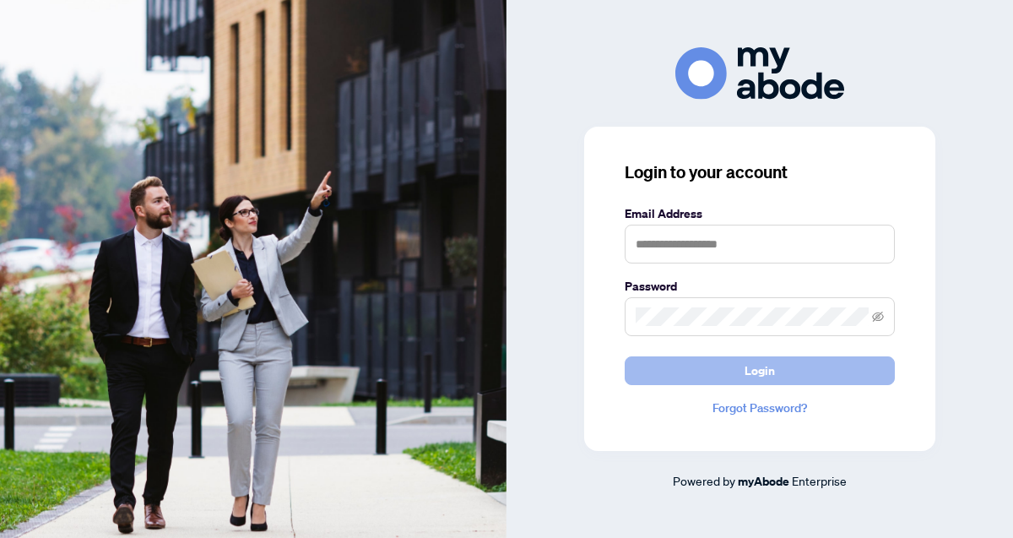 This screenshot has height=538, width=1013. I want to click on a: myAbode, so click(763, 481).